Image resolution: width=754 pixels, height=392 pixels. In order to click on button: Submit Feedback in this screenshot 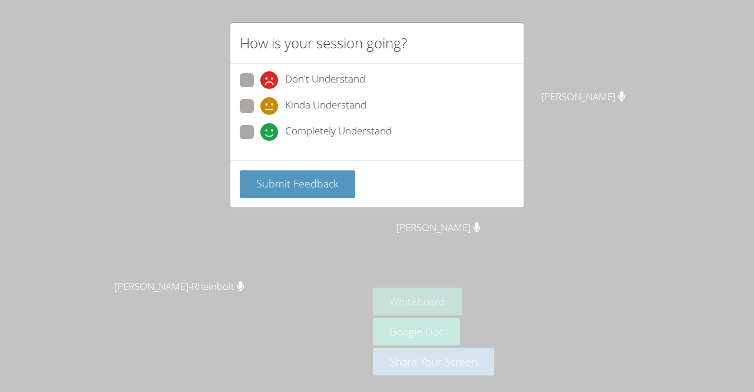, I will do `click(297, 184)`.